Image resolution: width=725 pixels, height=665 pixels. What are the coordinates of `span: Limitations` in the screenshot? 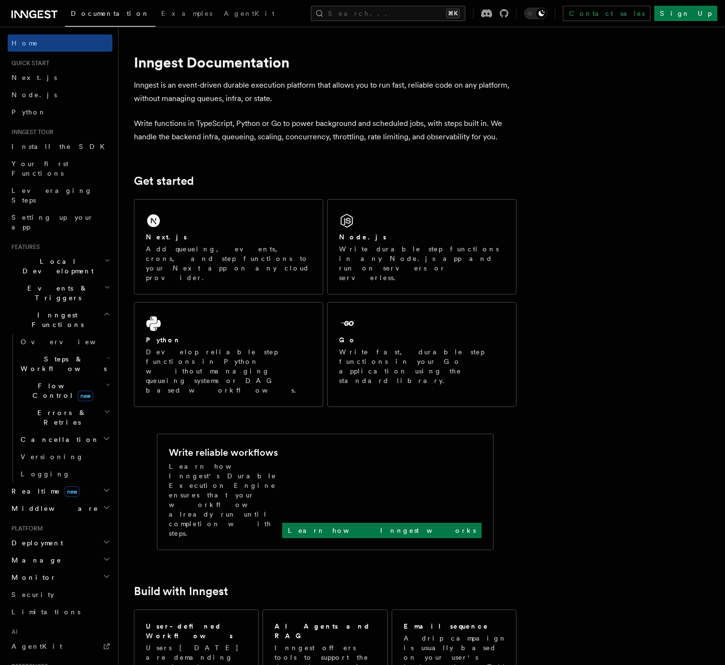 It's located at (46, 611).